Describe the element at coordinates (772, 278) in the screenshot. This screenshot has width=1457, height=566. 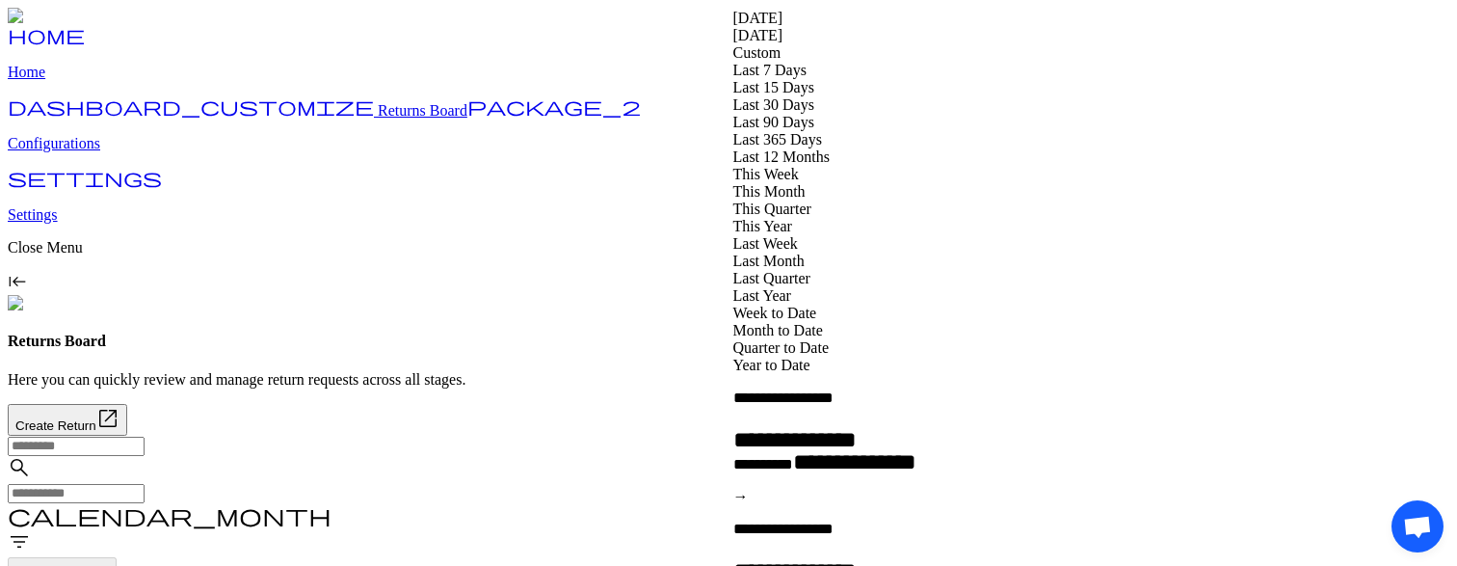
I see `span: Last Quarter` at that location.